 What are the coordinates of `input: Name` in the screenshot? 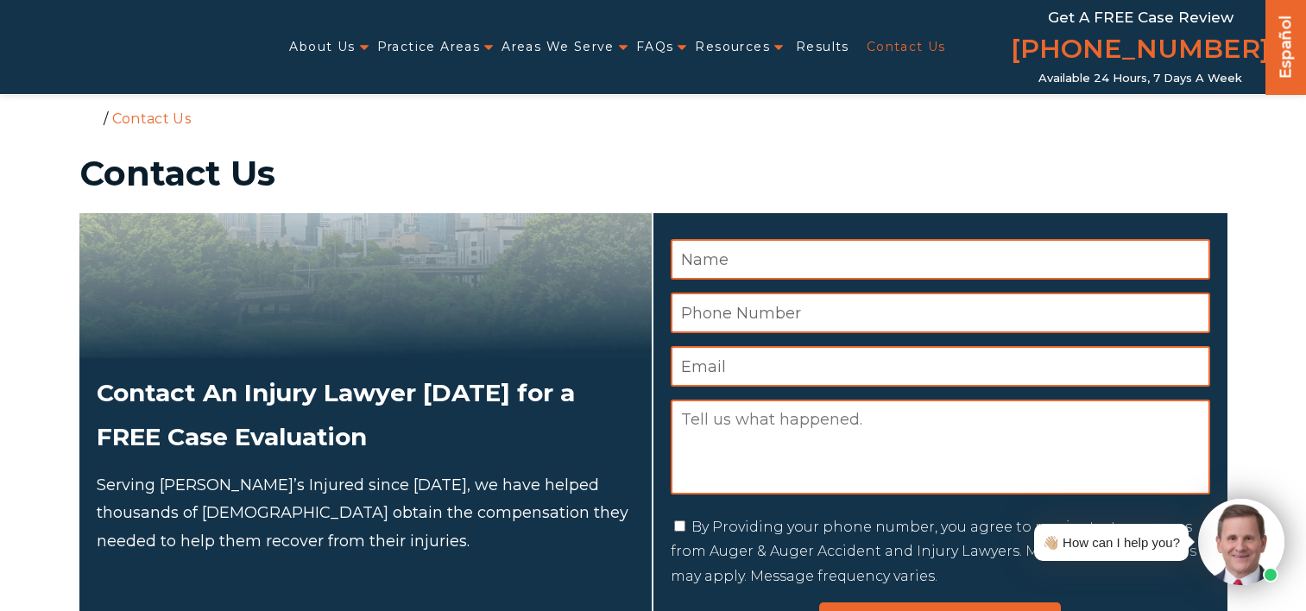 It's located at (940, 259).